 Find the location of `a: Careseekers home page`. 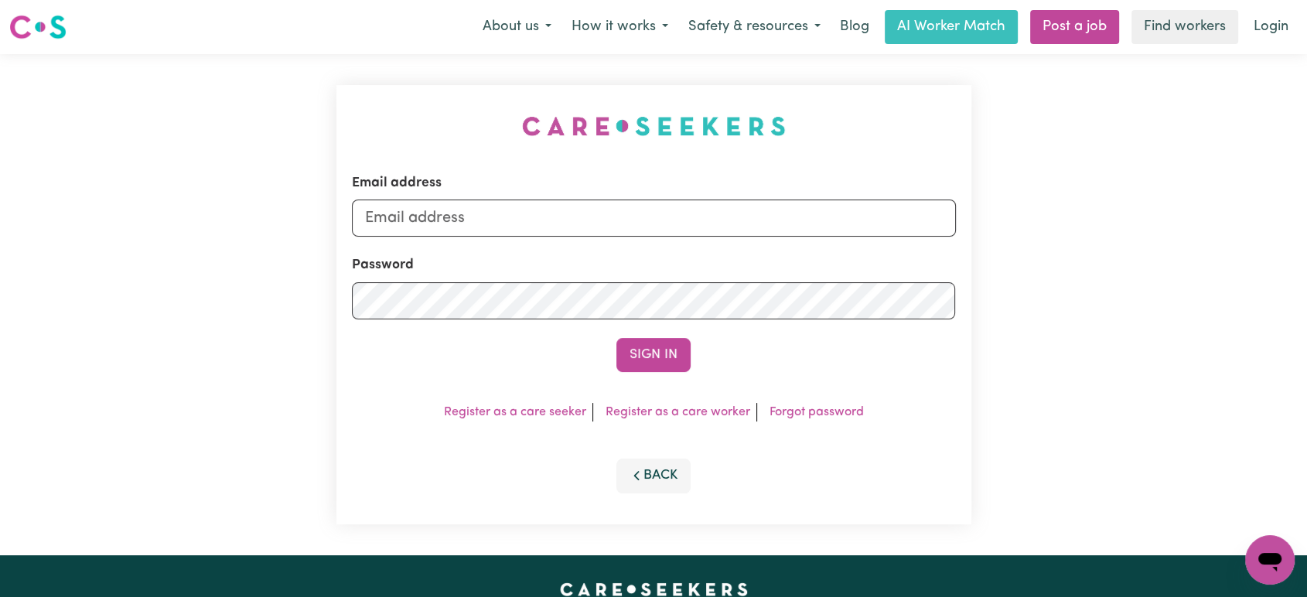

a: Careseekers home page is located at coordinates (654, 589).